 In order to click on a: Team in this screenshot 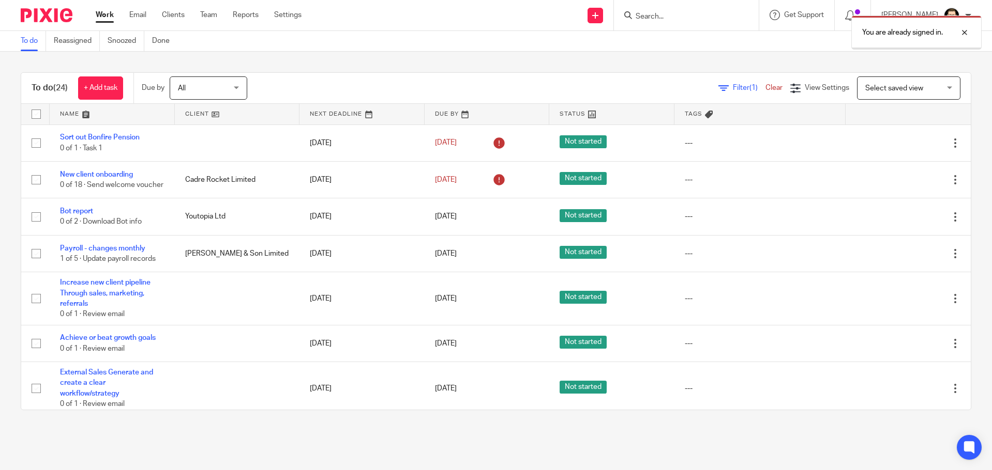, I will do `click(208, 15)`.